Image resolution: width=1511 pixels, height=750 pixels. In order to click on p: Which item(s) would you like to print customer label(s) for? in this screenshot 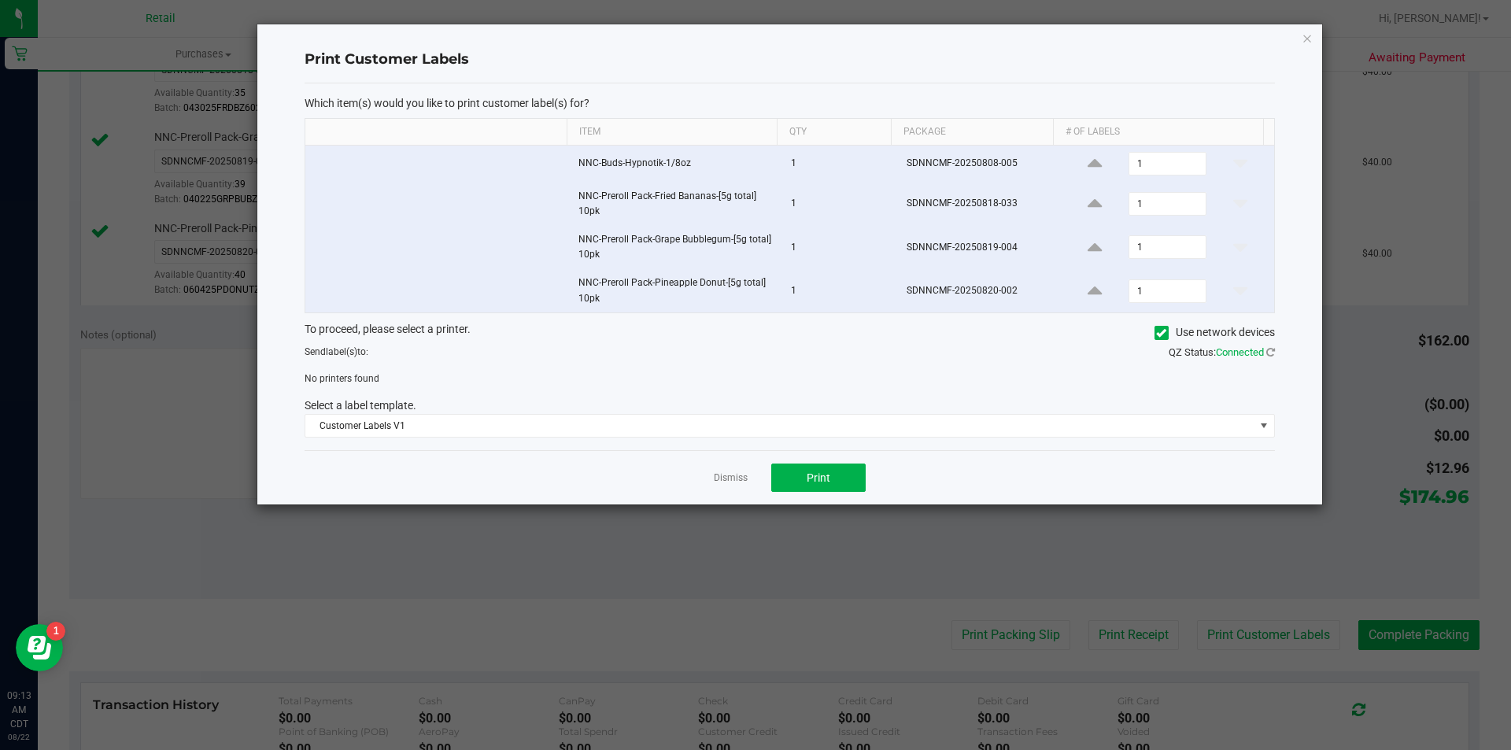, I will do `click(789, 103)`.